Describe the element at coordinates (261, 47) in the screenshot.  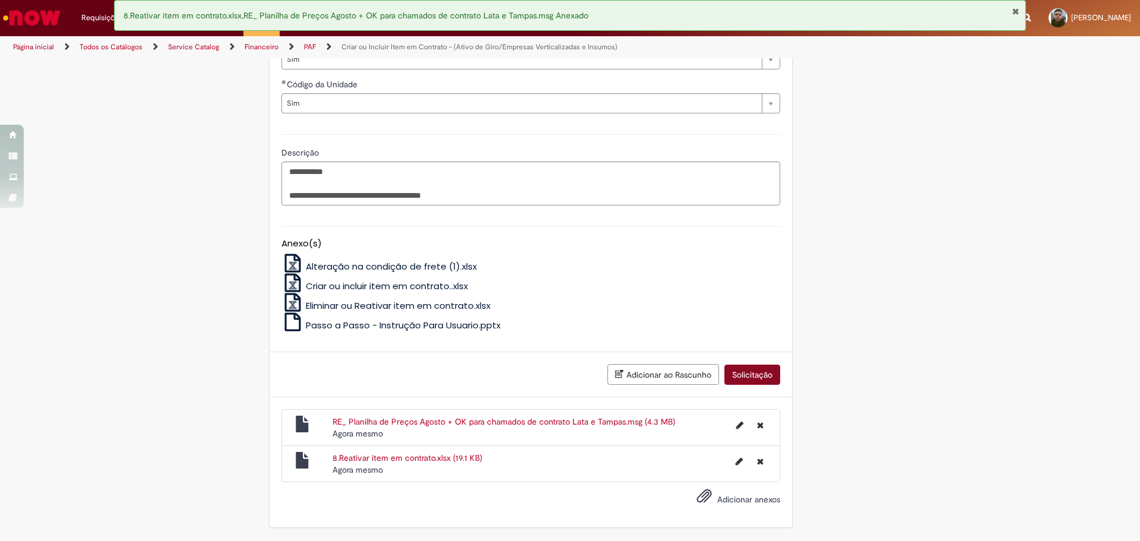
I see `a: Financeiro` at that location.